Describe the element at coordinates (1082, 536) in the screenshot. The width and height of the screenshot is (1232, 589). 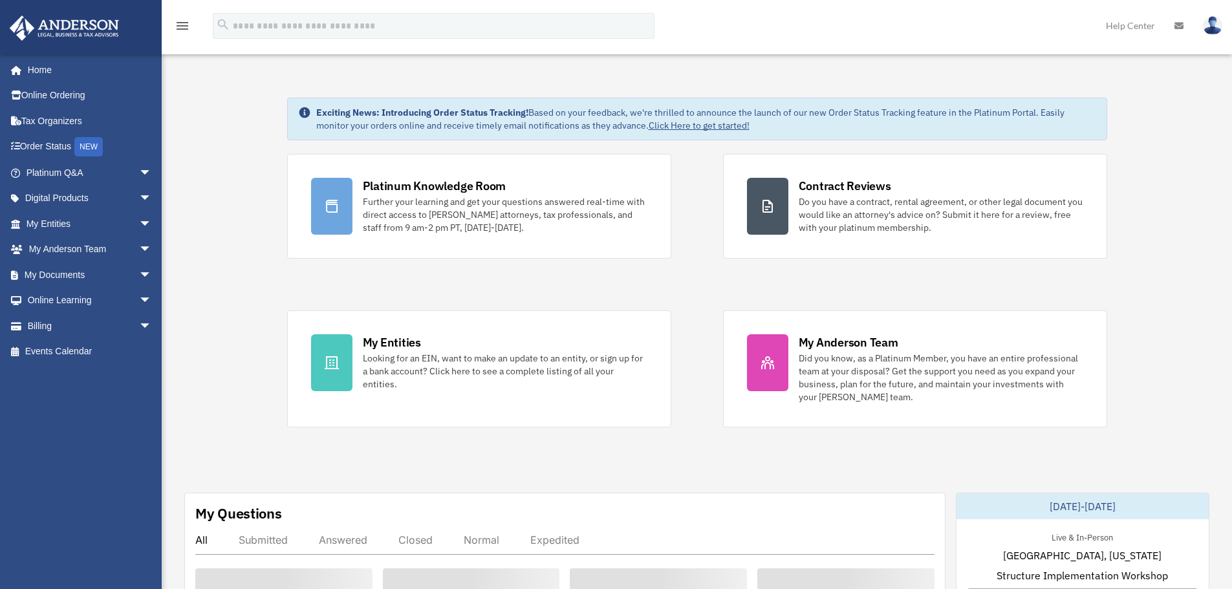
I see `div: Live & In-Person` at that location.